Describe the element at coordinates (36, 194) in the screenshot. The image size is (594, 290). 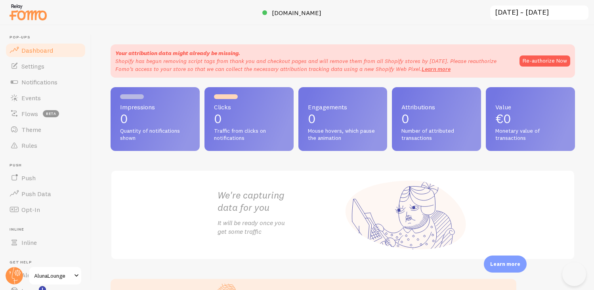
I see `span: Push Data` at that location.